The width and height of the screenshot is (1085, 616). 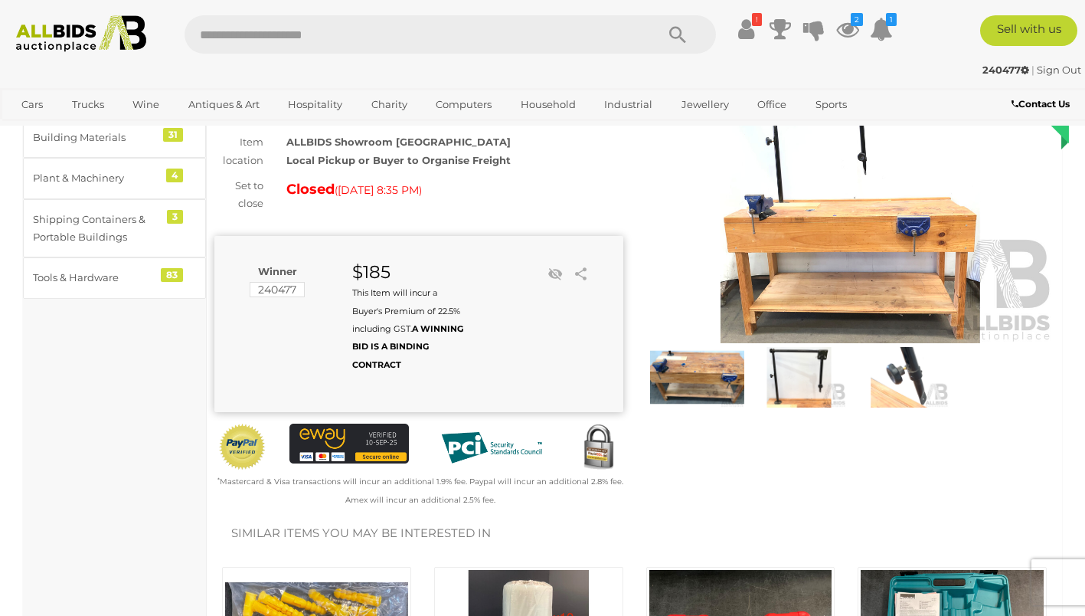 I want to click on strong: Local Pickup or Buyer to Organise Freight, so click(x=398, y=160).